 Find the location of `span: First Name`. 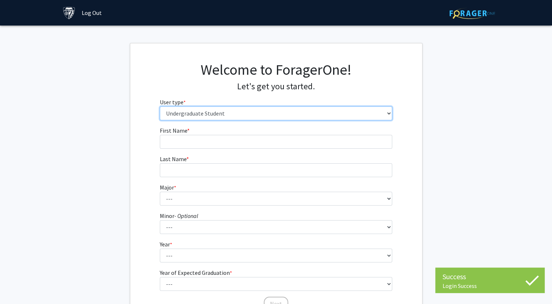

span: First Name is located at coordinates (173, 131).